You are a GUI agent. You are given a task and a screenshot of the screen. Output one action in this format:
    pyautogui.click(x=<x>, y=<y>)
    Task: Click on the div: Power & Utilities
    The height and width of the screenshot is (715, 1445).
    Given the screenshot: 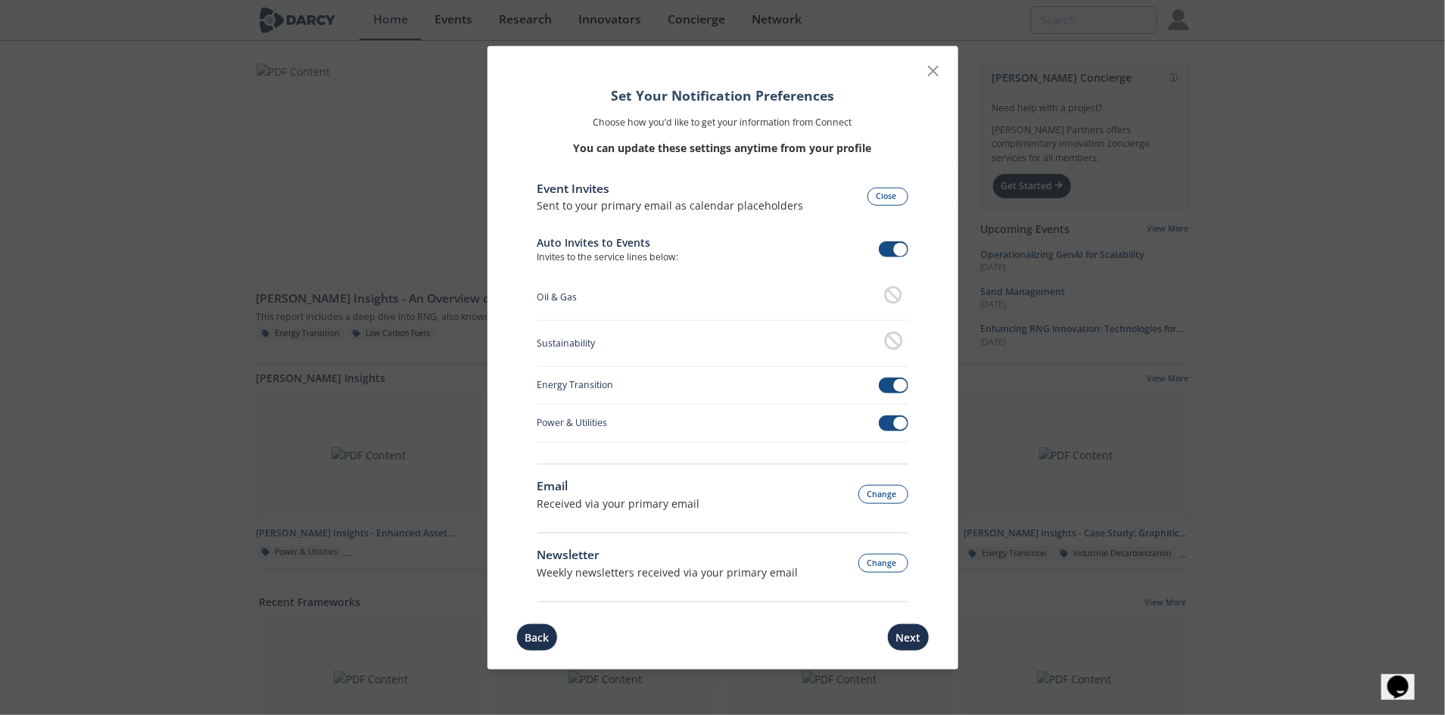 What is the action you would take?
    pyautogui.click(x=572, y=423)
    